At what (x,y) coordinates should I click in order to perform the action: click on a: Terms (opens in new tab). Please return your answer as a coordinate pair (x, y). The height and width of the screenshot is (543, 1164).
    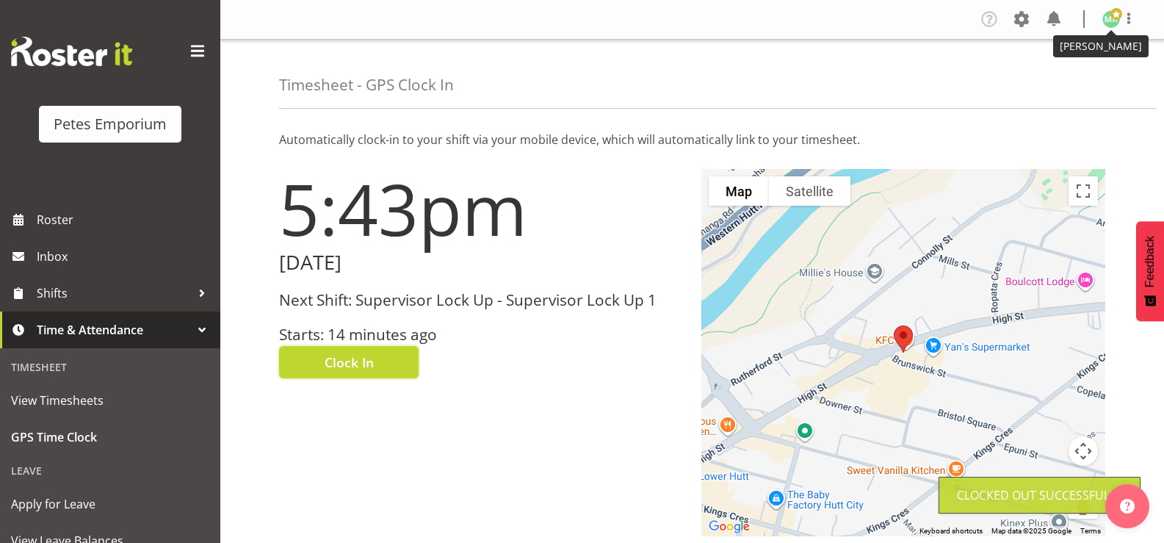
    Looking at the image, I should click on (1091, 530).